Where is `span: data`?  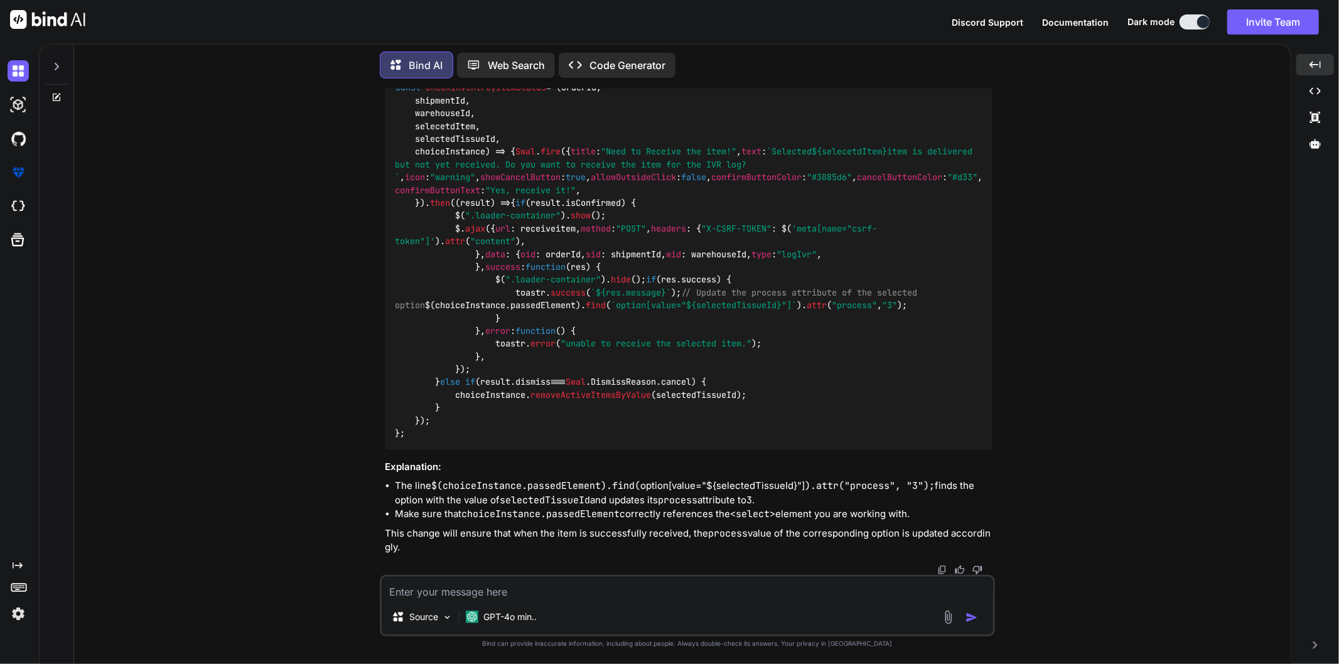 span: data is located at coordinates (495, 254).